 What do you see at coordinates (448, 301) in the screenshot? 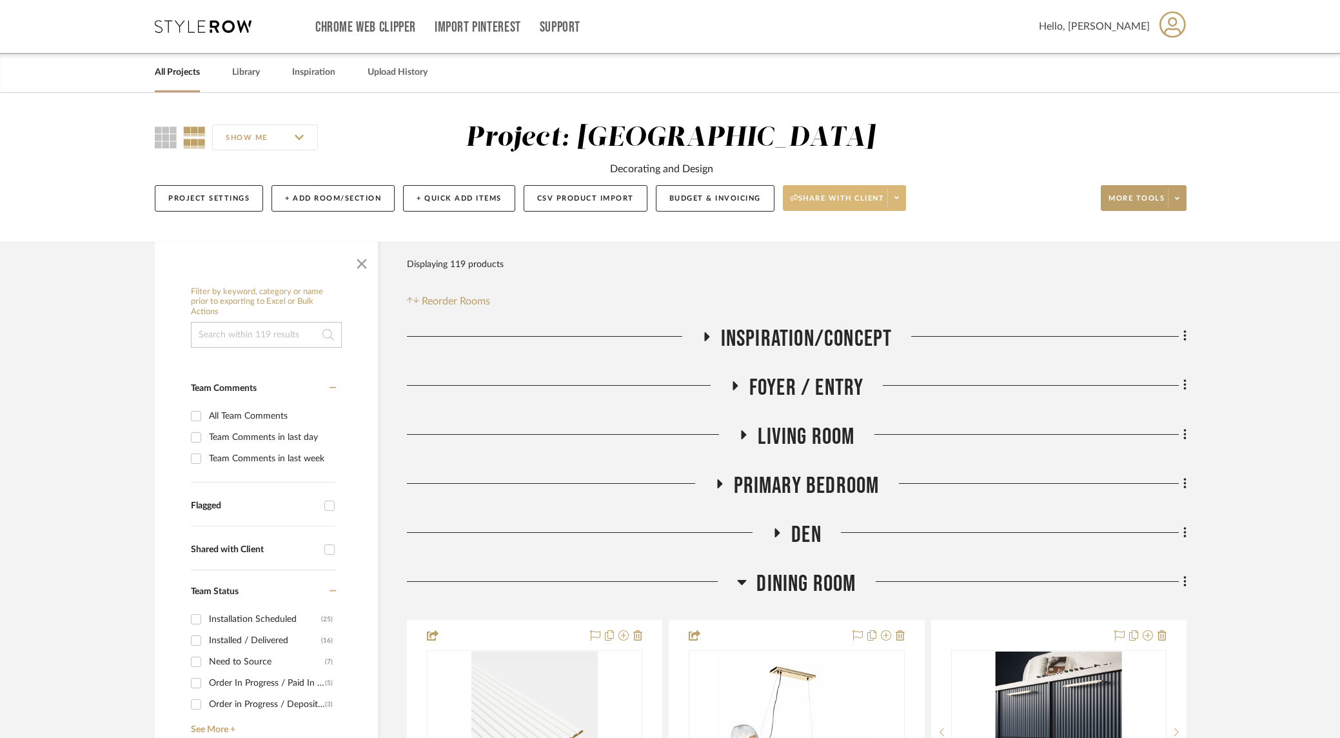
I see `button: Reorder Rooms` at bounding box center [448, 301].